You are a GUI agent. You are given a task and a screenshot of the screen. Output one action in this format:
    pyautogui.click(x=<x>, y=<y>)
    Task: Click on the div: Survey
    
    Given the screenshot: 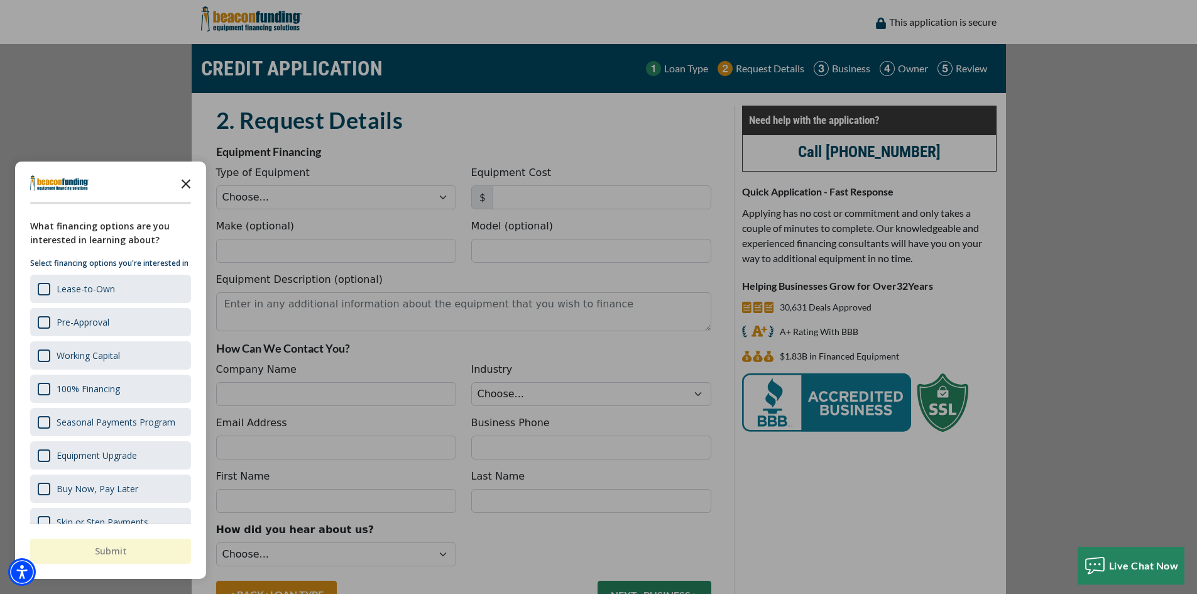 What is the action you would take?
    pyautogui.click(x=111, y=370)
    